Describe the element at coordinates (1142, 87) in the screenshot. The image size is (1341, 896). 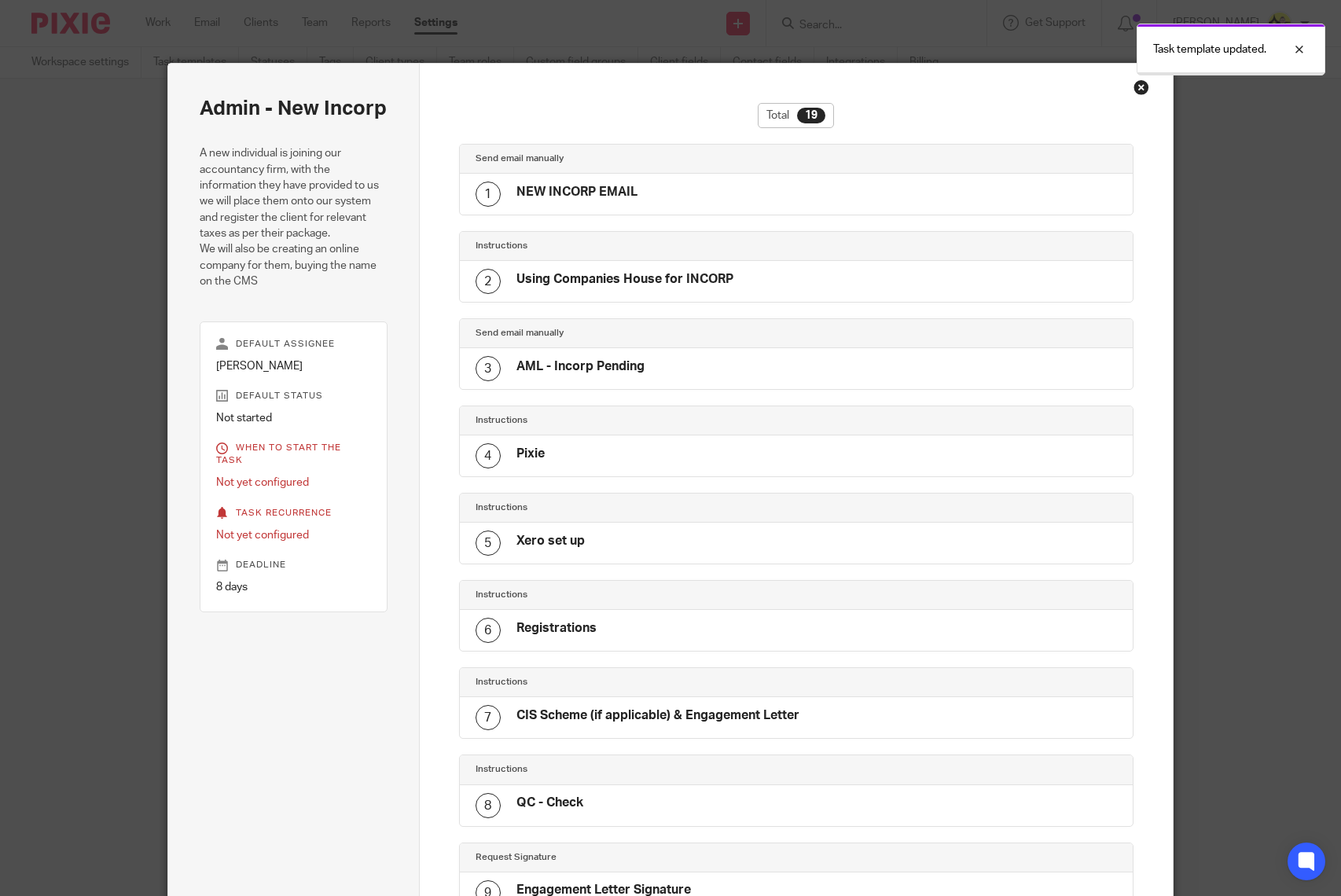
I see `div: Close this dialog window` at that location.